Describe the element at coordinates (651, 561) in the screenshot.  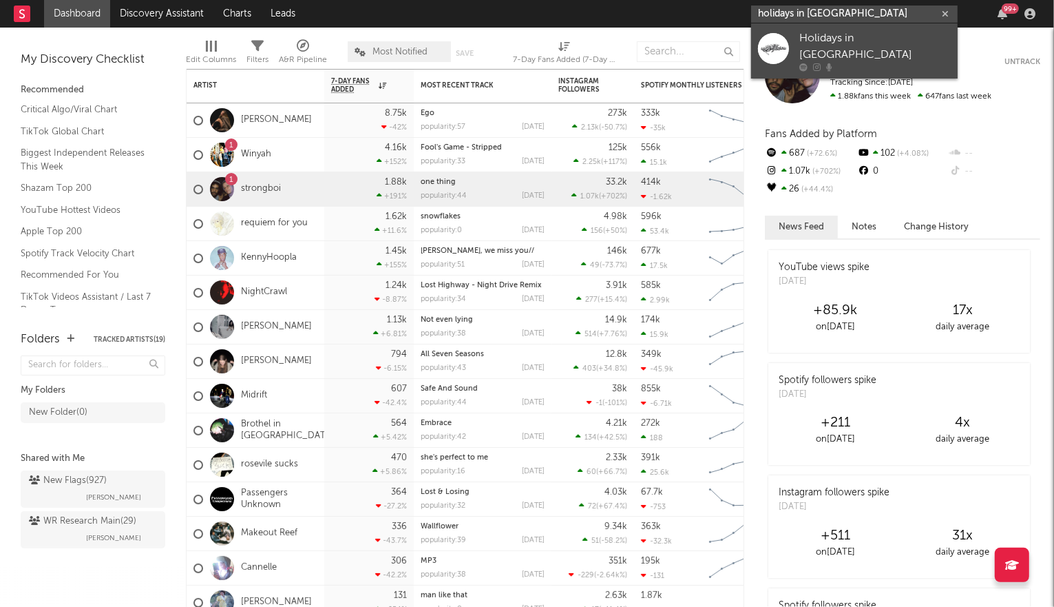
I see `div: 195k` at that location.